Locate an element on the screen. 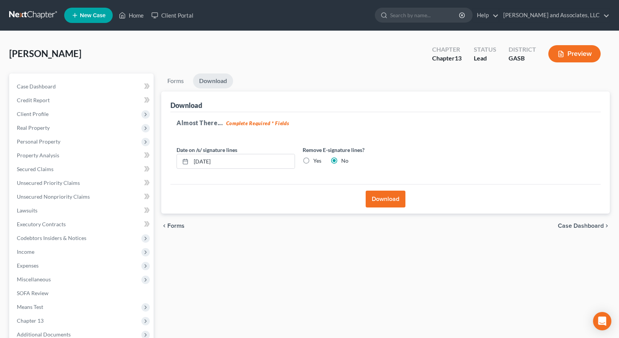 The image size is (619, 338). a: Home is located at coordinates (131, 15).